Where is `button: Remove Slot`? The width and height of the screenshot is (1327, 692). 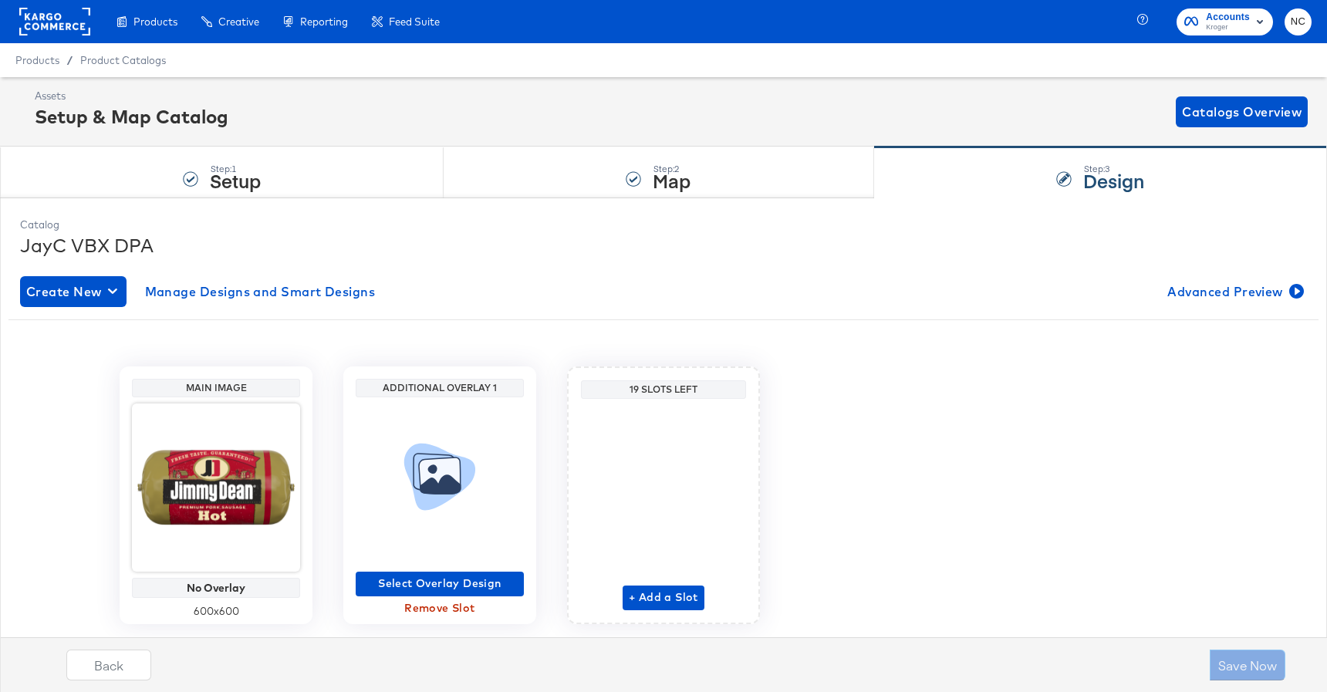 button: Remove Slot is located at coordinates (440, 609).